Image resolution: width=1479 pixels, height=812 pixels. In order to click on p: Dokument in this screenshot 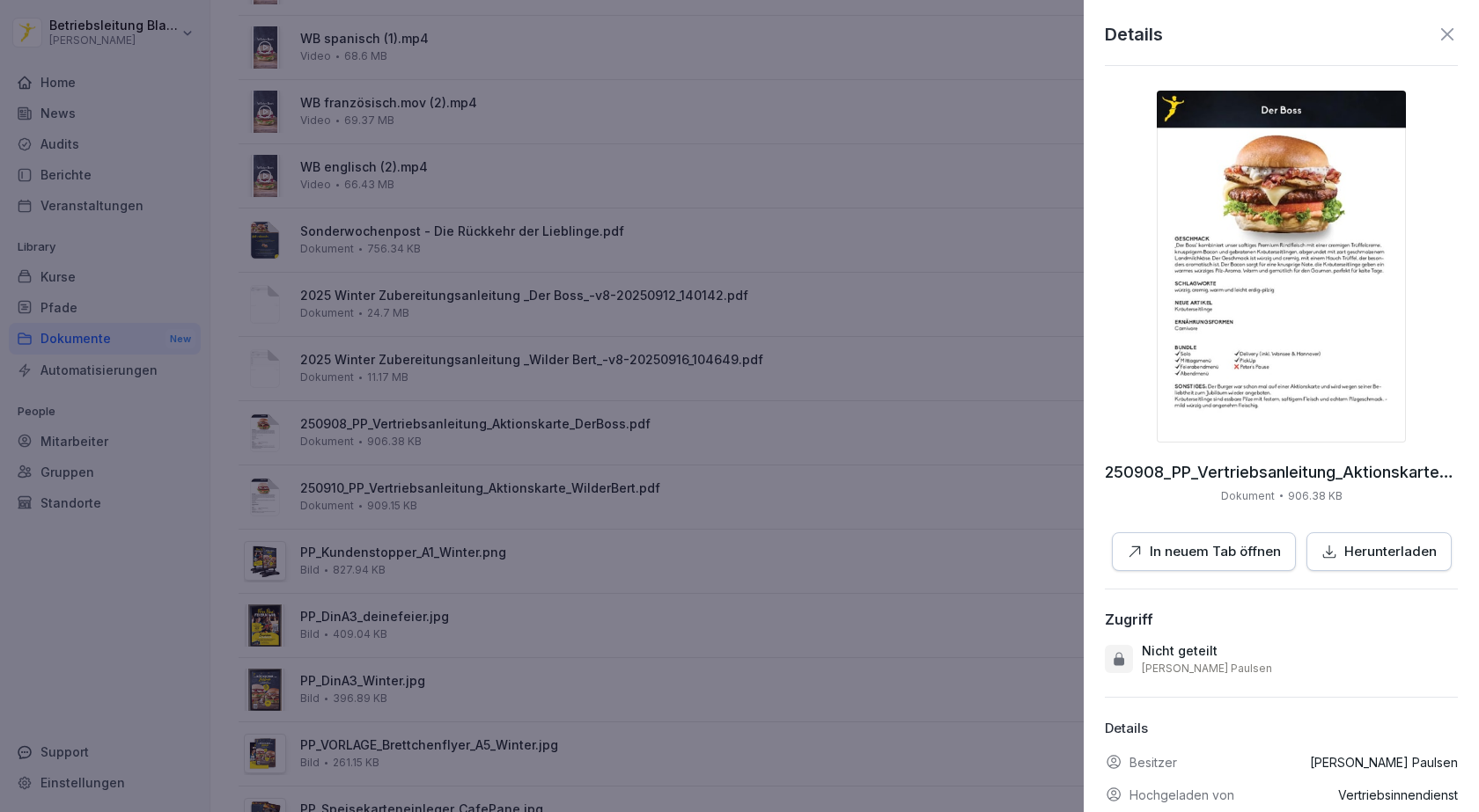, I will do `click(1247, 496)`.